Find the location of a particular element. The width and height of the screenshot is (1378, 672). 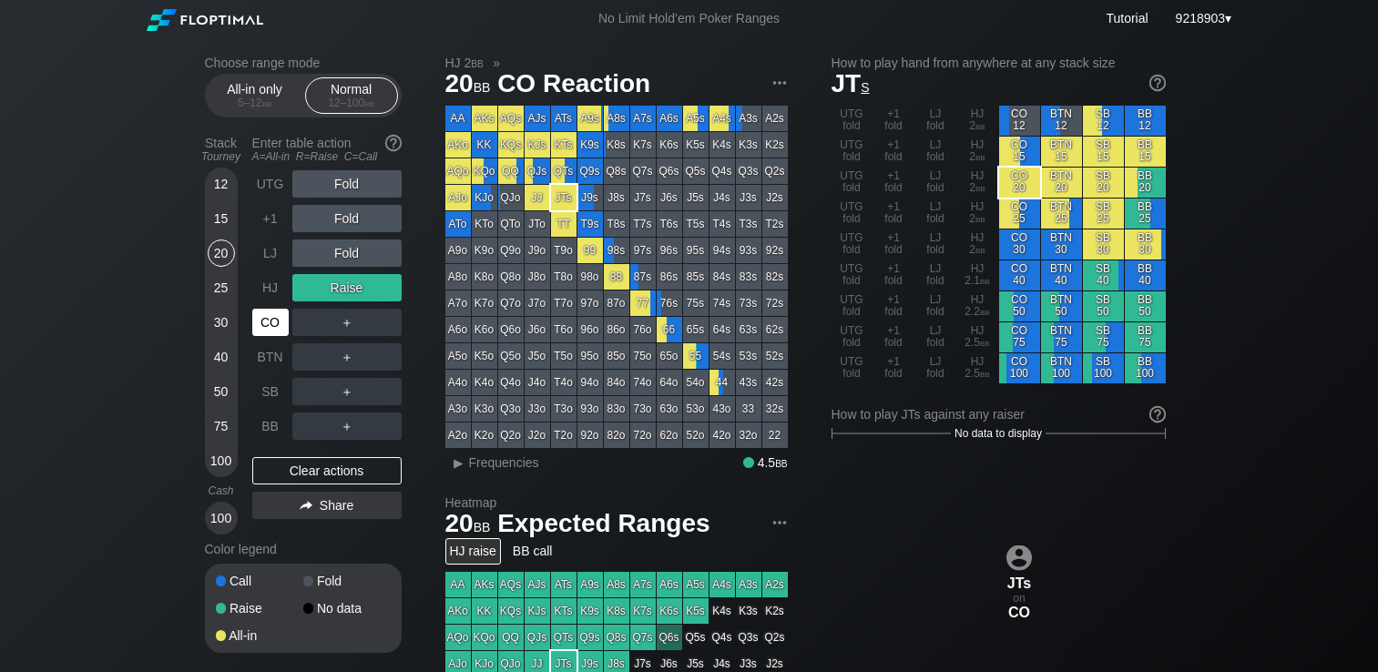

div: Q7s is located at coordinates (643, 171).